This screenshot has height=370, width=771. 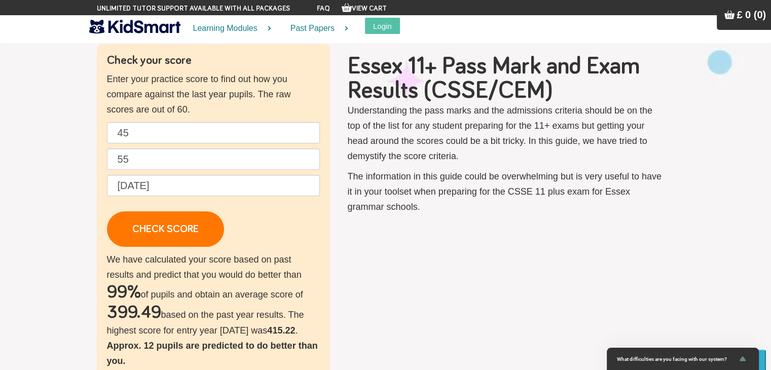 What do you see at coordinates (316, 28) in the screenshot?
I see `a: Past Papers` at bounding box center [316, 28].